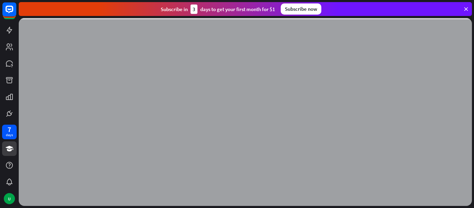 The image size is (474, 208). What do you see at coordinates (218, 9) in the screenshot?
I see `div: Subscribe in days to get your first month for $1` at bounding box center [218, 9].